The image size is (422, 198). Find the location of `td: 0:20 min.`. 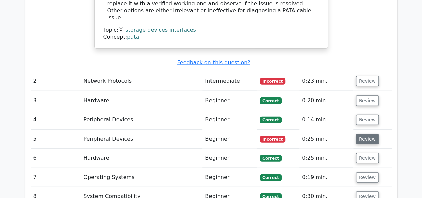

td: 0:20 min. is located at coordinates (326, 100).